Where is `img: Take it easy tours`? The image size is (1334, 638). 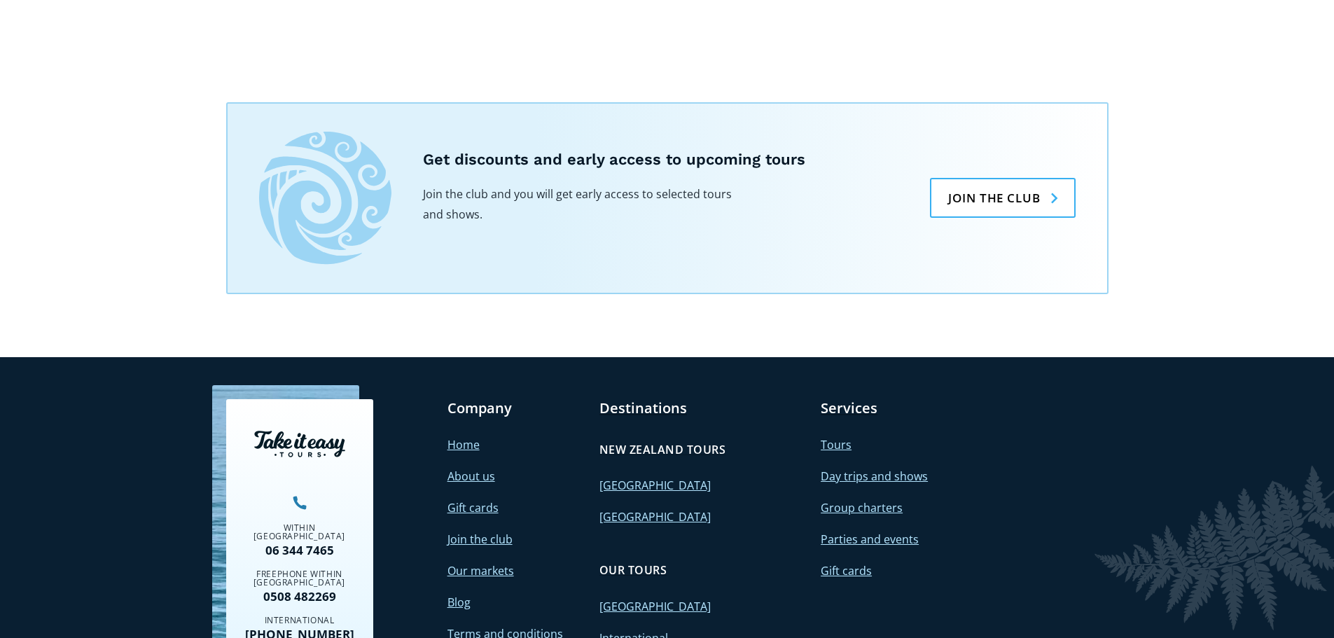 img: Take it easy tours is located at coordinates (300, 444).